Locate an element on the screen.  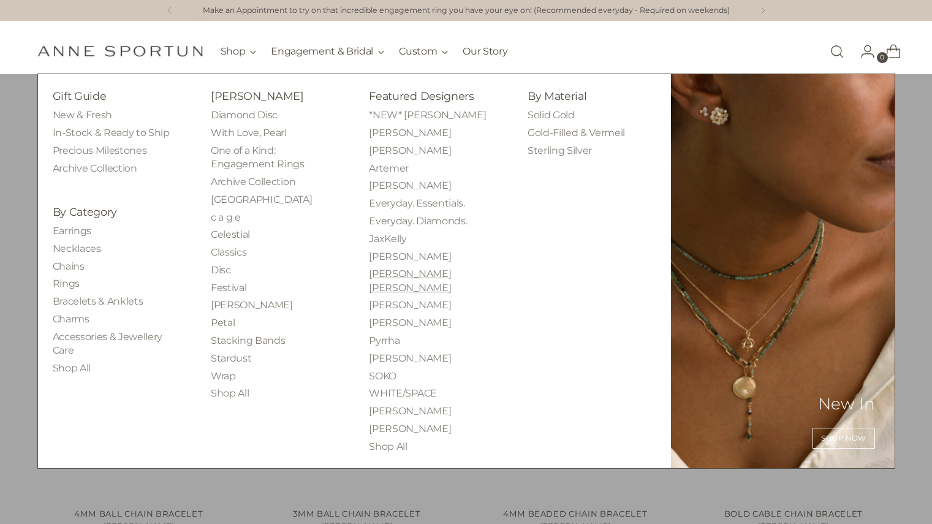
button: Custom is located at coordinates (424, 51).